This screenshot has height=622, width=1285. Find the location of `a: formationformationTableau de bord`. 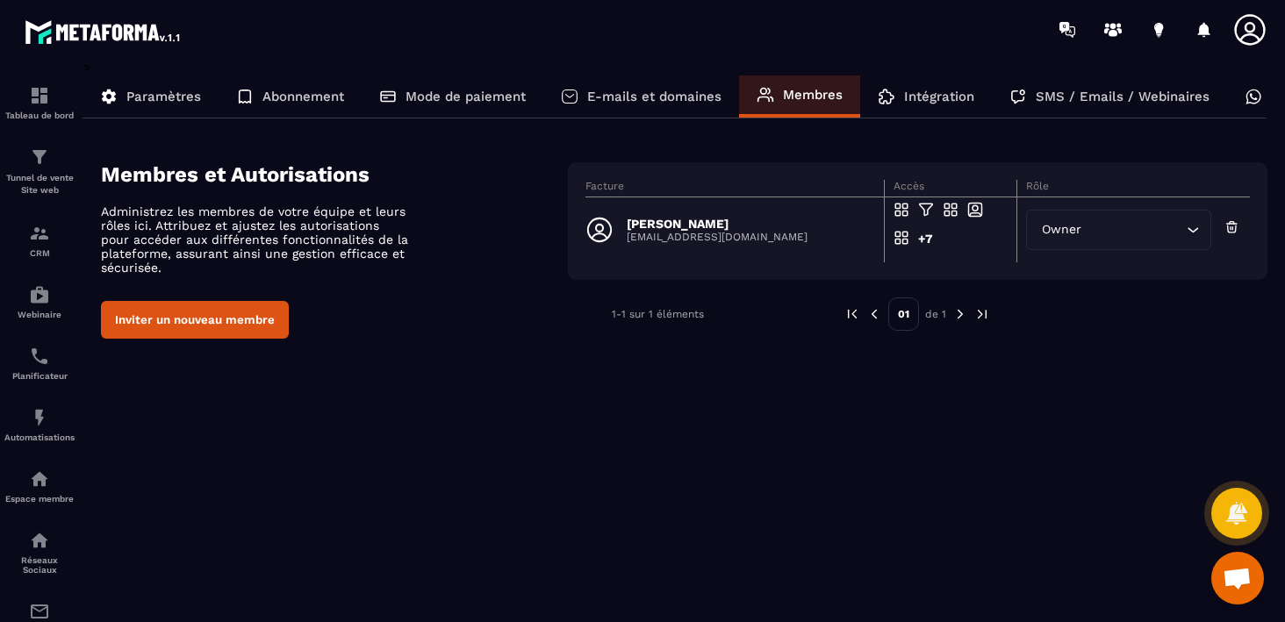

a: formationformationTableau de bord is located at coordinates (39, 103).